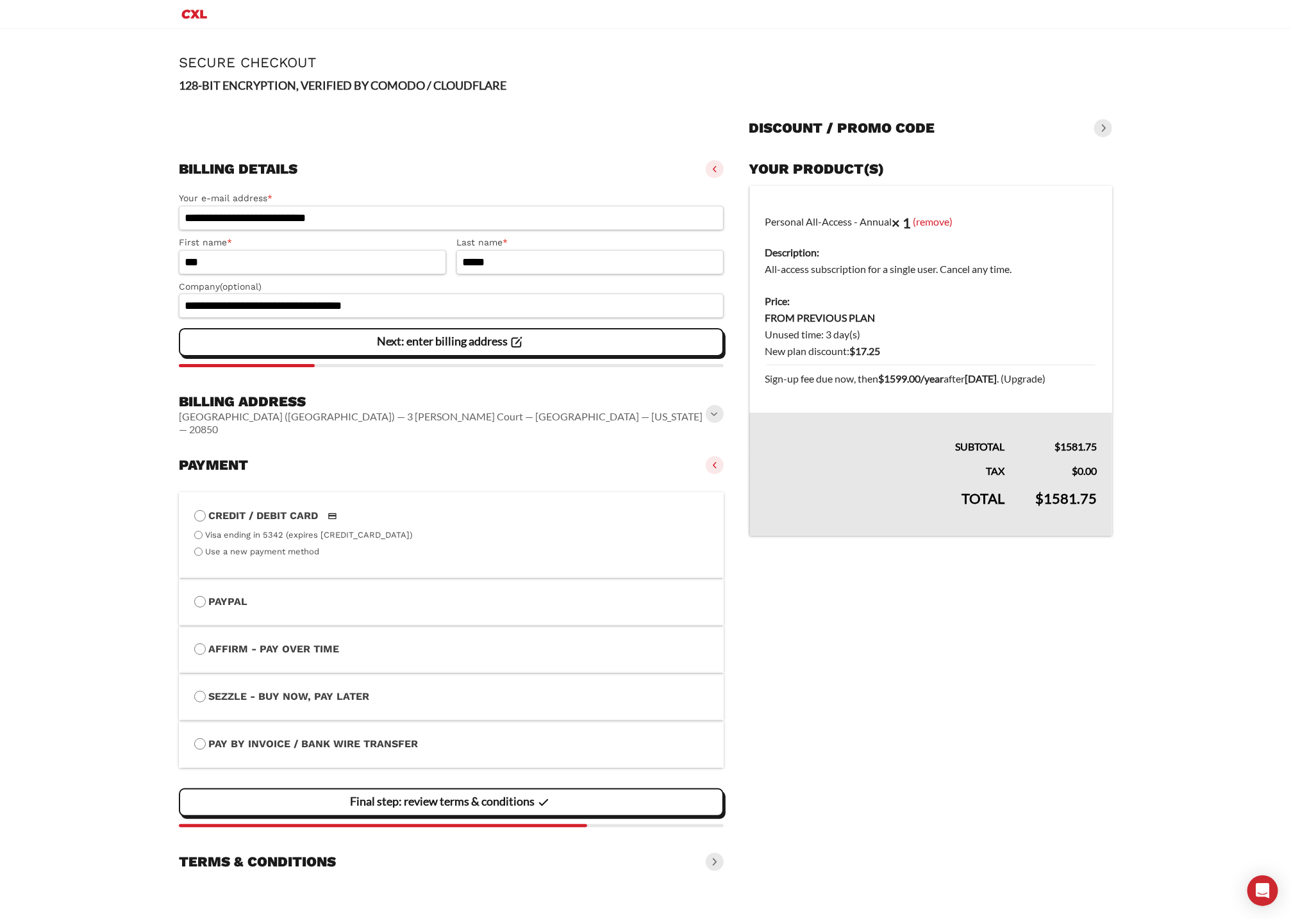 The width and height of the screenshot is (1291, 919). I want to click on th: Subtotal, so click(885, 434).